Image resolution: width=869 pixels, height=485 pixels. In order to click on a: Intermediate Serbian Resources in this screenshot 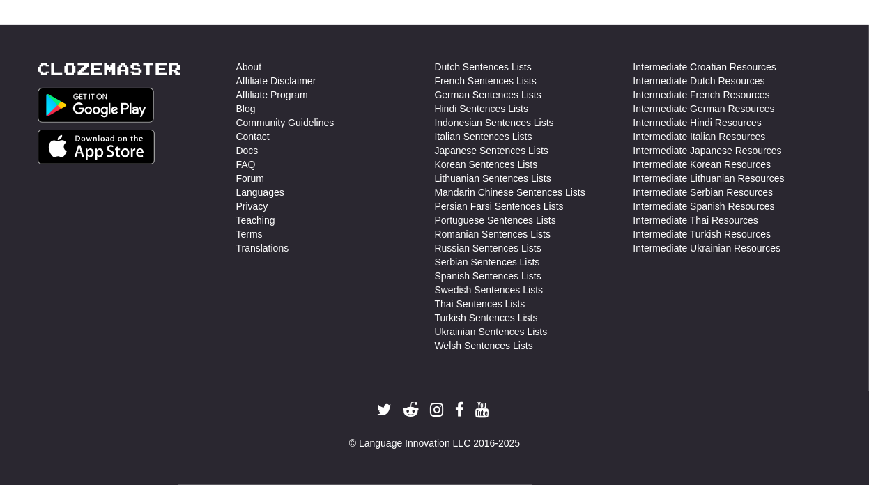, I will do `click(703, 192)`.